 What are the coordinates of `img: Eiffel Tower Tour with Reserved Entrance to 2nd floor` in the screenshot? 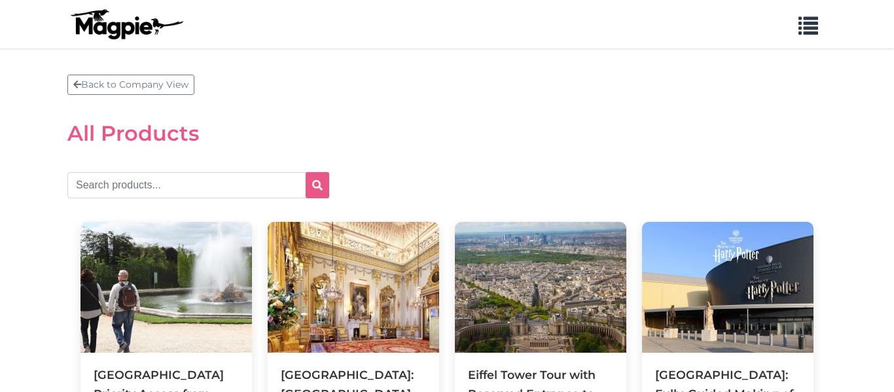 It's located at (541, 287).